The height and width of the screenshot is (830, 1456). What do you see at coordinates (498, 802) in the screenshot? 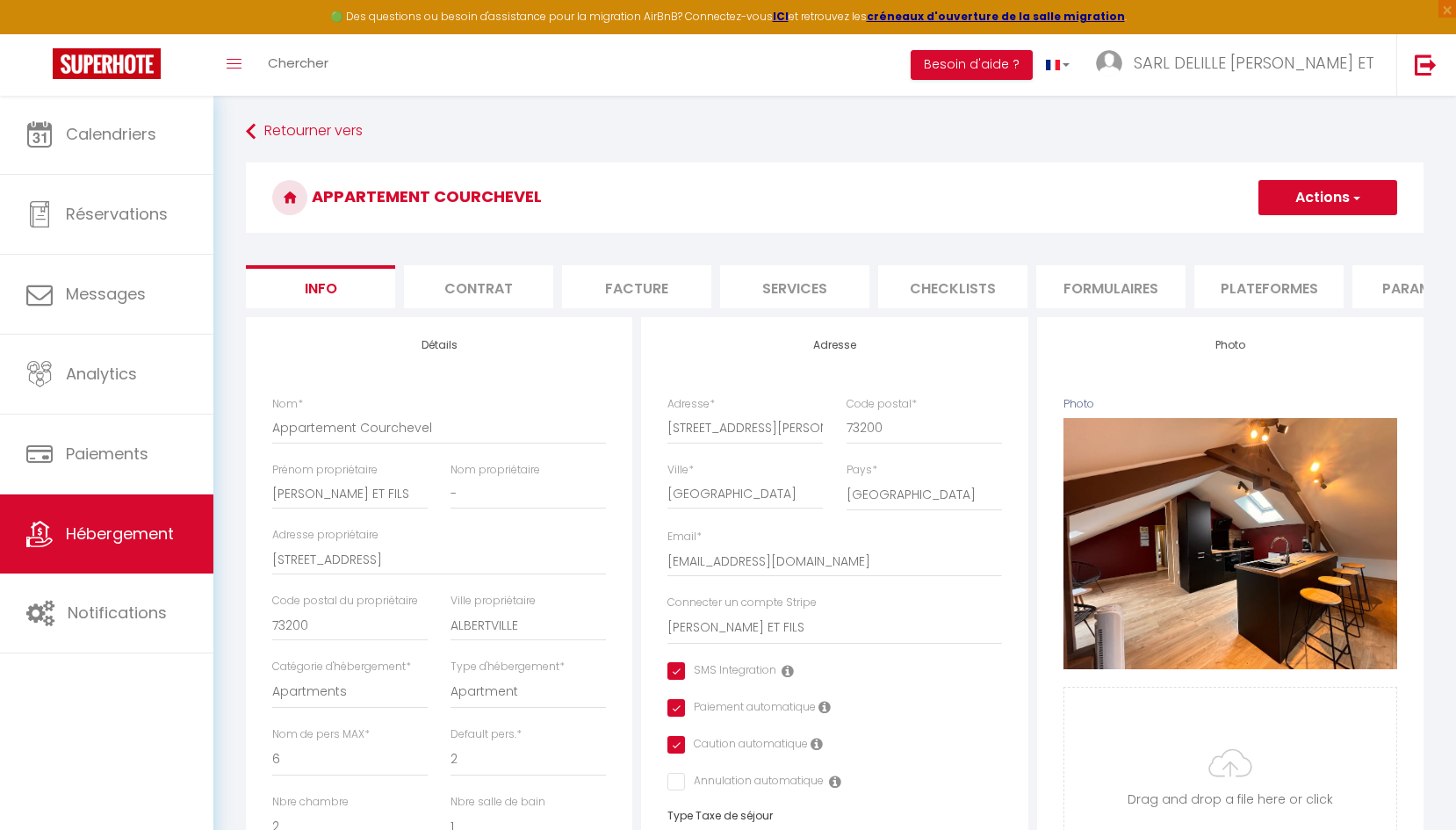
I see `label: Nbre salle de bain` at bounding box center [498, 802].